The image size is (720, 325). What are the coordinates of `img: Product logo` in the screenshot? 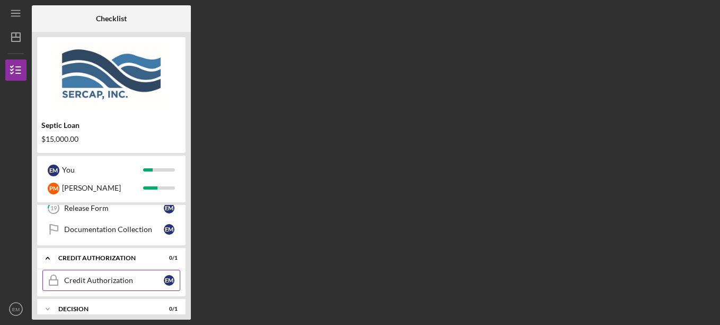 It's located at (111, 74).